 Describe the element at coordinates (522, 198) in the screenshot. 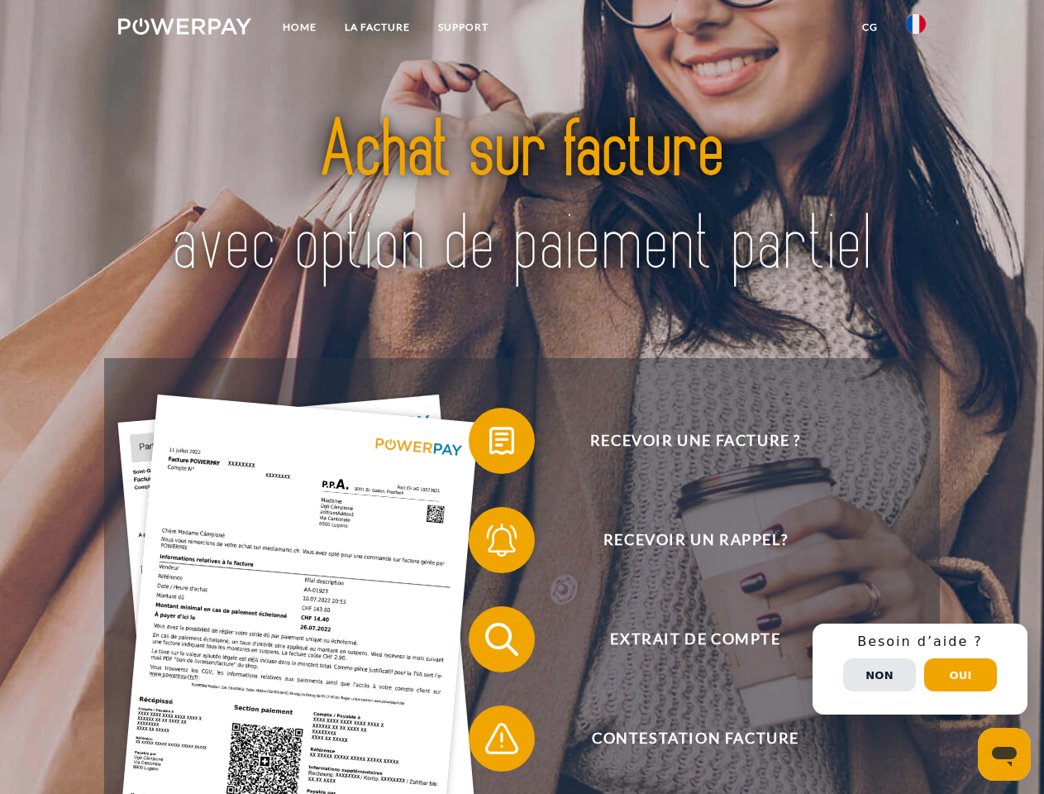

I see `img: title-powerpay_fr.svg` at that location.